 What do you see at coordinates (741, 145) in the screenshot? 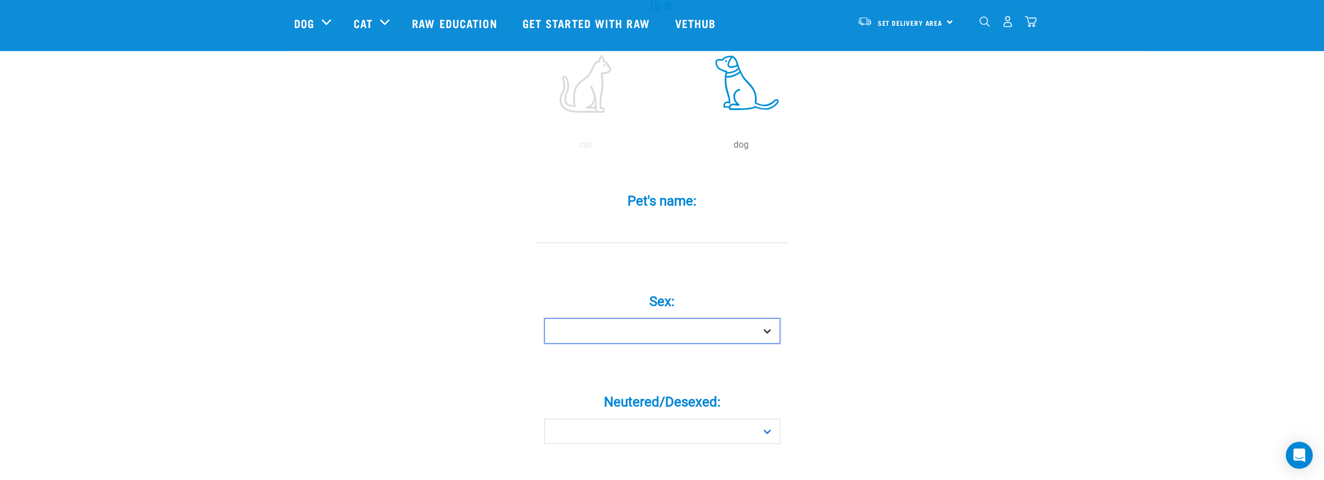
I see `p: dog` at bounding box center [741, 145].